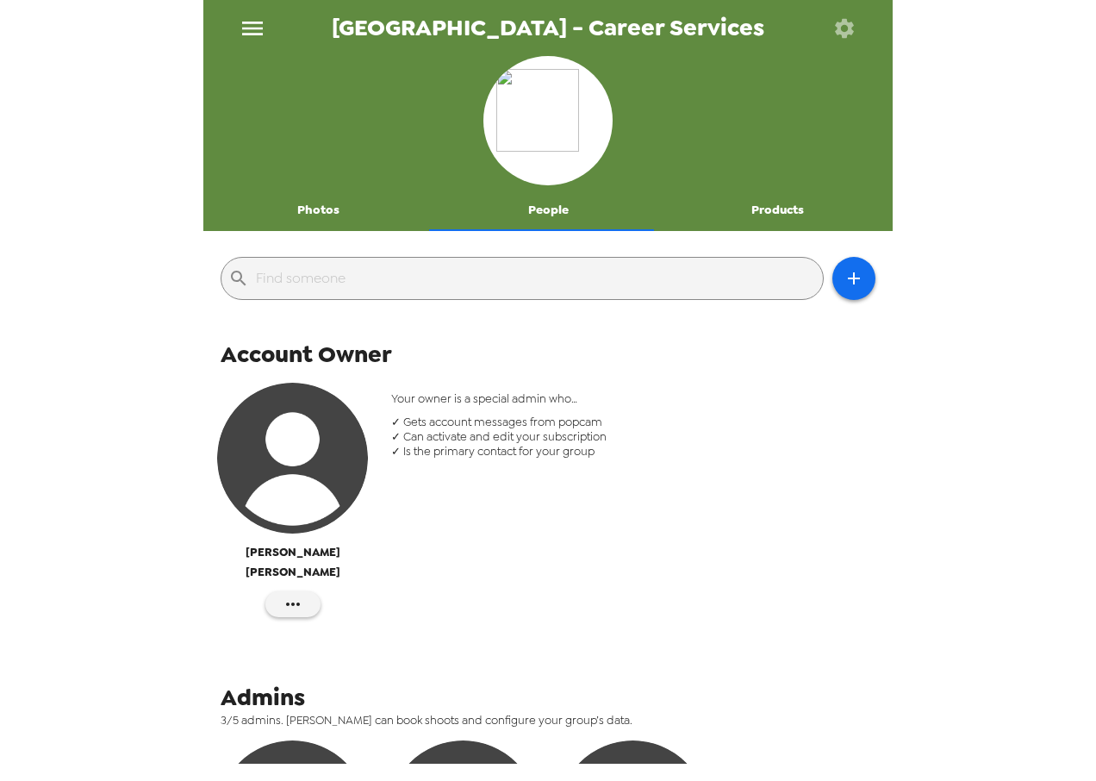  I want to click on button: Photos, so click(318, 210).